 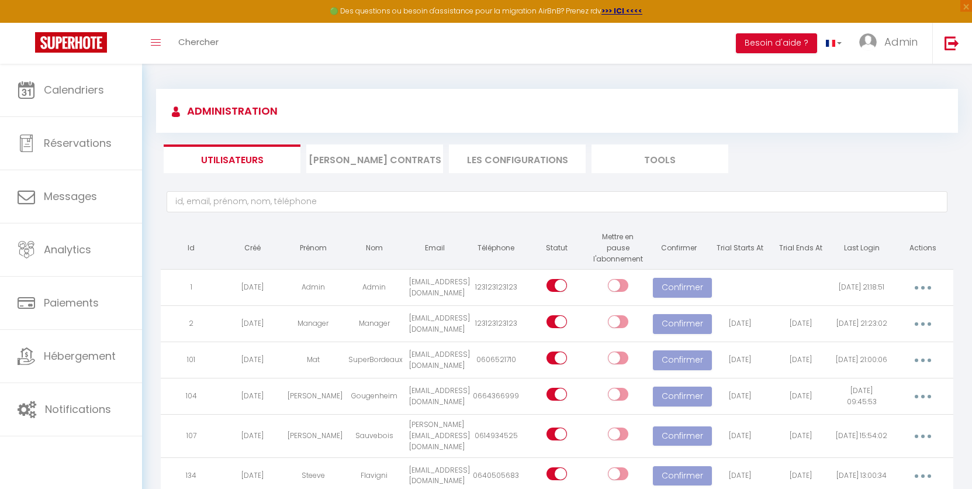 What do you see at coordinates (198, 43) in the screenshot?
I see `a: Chercher` at bounding box center [198, 43].